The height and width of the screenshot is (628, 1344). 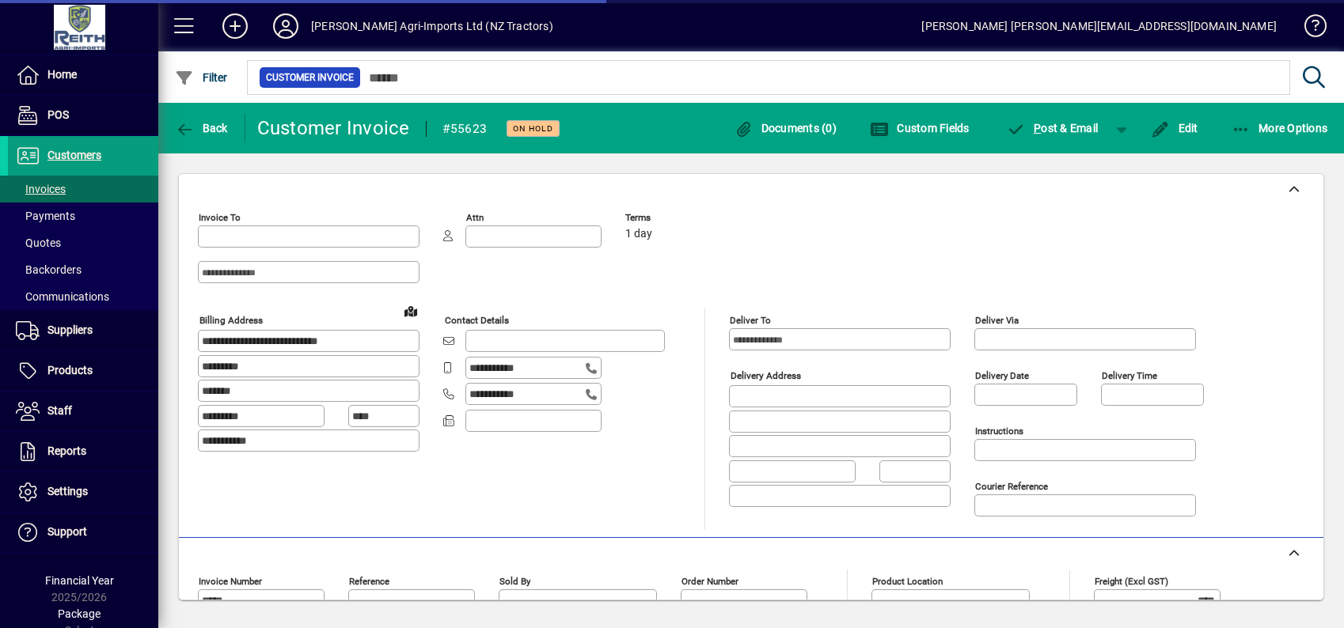 What do you see at coordinates (83, 297) in the screenshot?
I see `a: Communications` at bounding box center [83, 297].